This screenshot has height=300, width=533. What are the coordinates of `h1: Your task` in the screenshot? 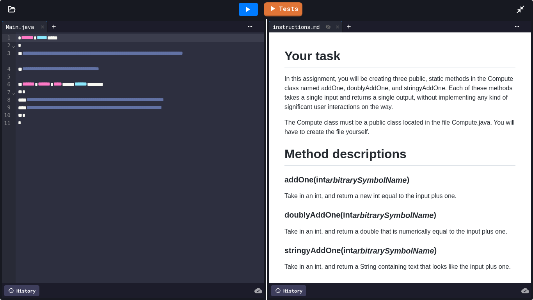 It's located at (400, 58).